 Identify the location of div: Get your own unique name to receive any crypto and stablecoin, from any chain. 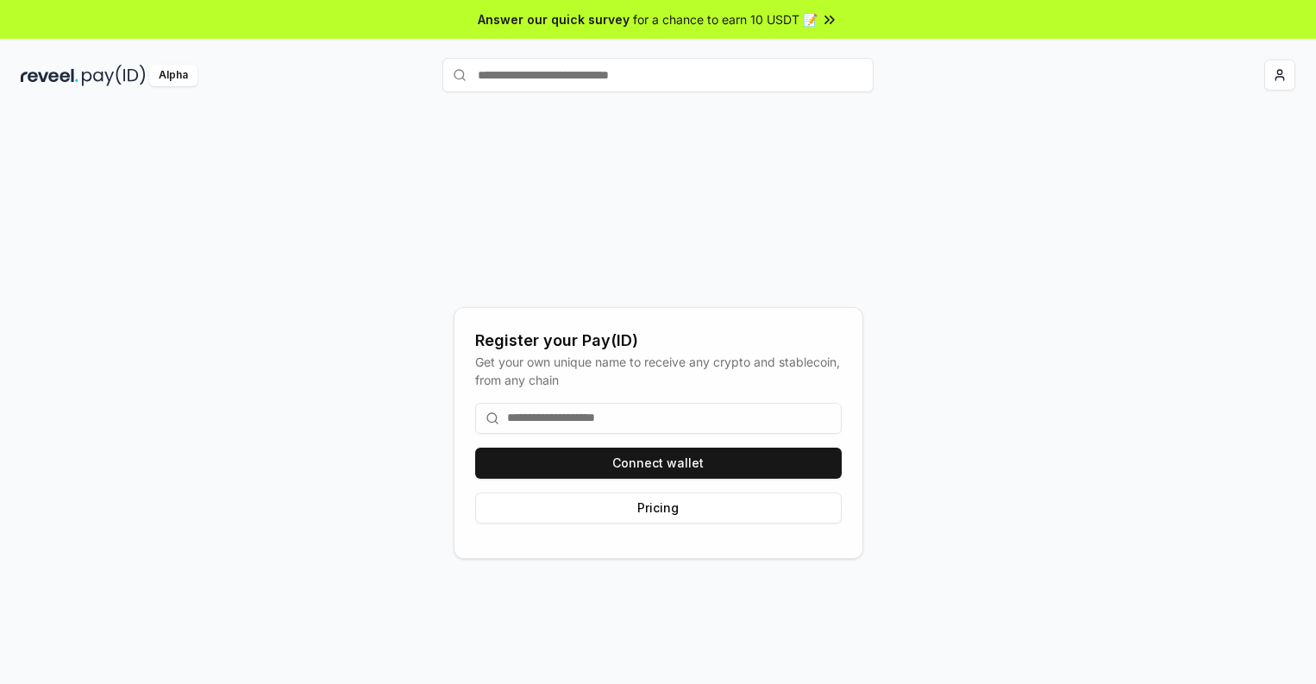
(658, 371).